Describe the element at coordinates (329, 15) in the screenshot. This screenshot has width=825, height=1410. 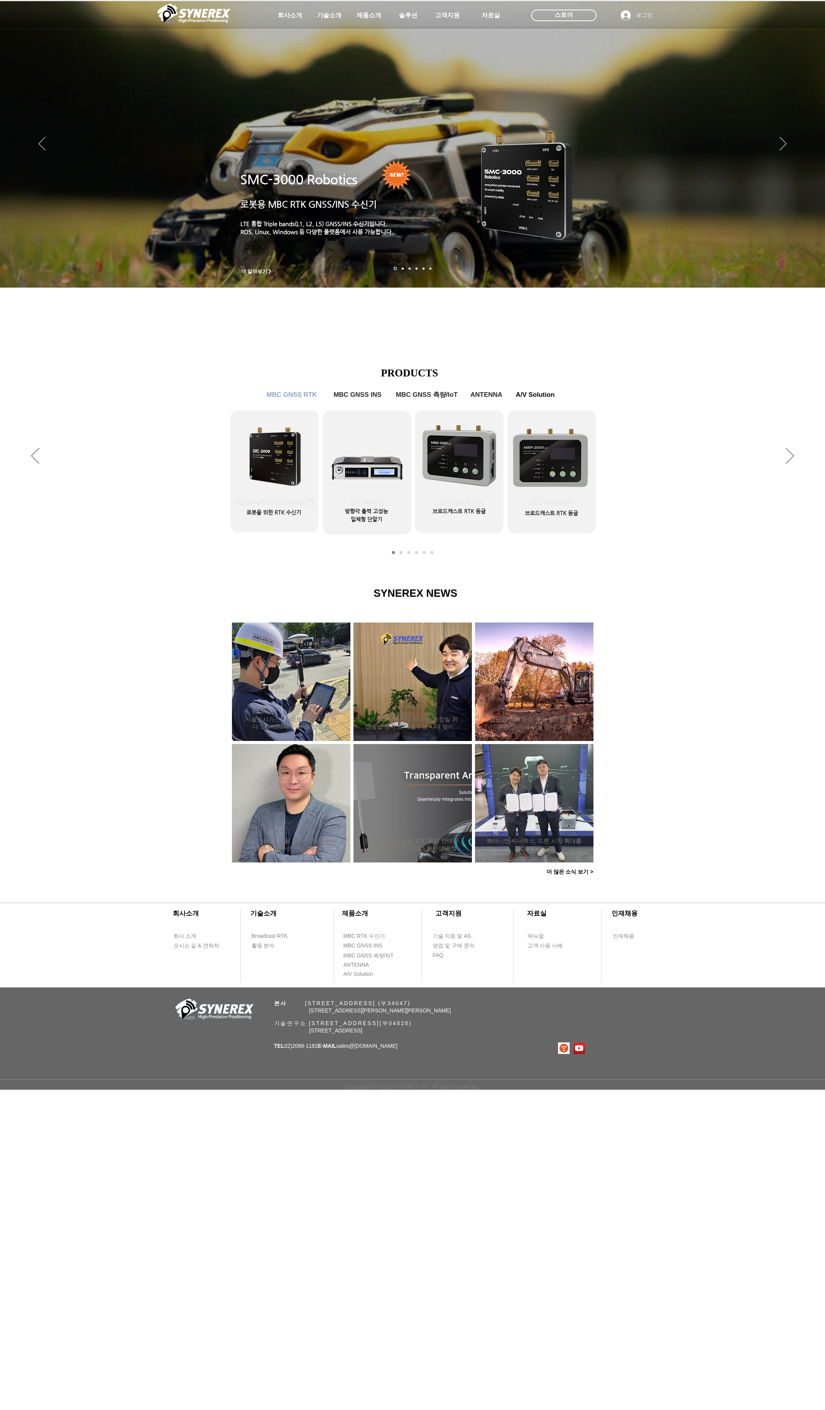
I see `span: 기술소개` at that location.